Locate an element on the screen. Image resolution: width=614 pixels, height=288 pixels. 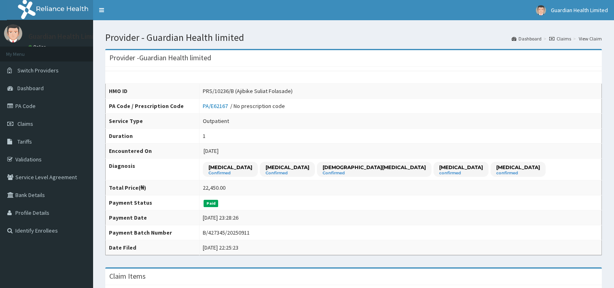
th: Service Type is located at coordinates (153, 121).